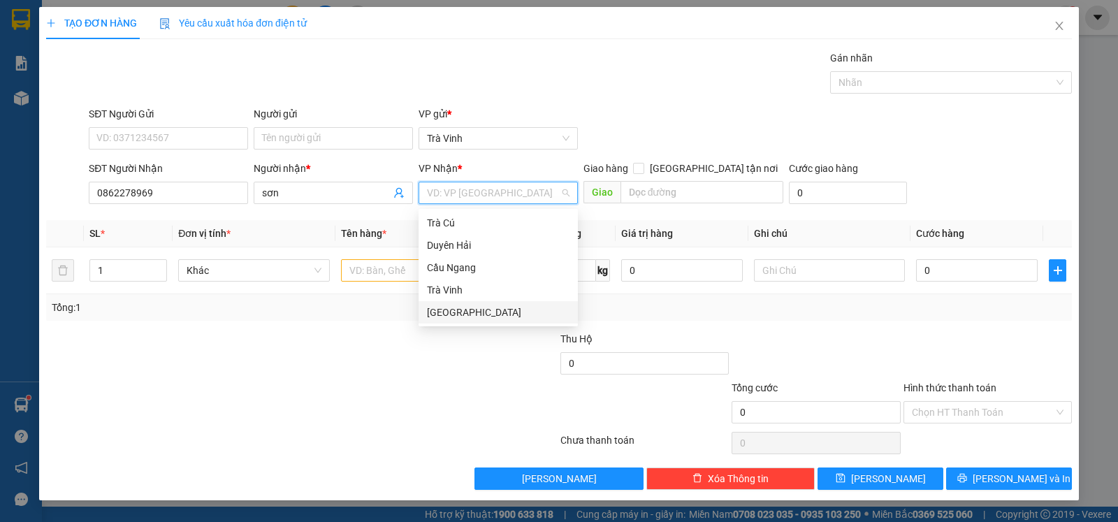  What do you see at coordinates (644, 444) in the screenshot?
I see `div: Chưa thanh toán` at bounding box center [644, 444].